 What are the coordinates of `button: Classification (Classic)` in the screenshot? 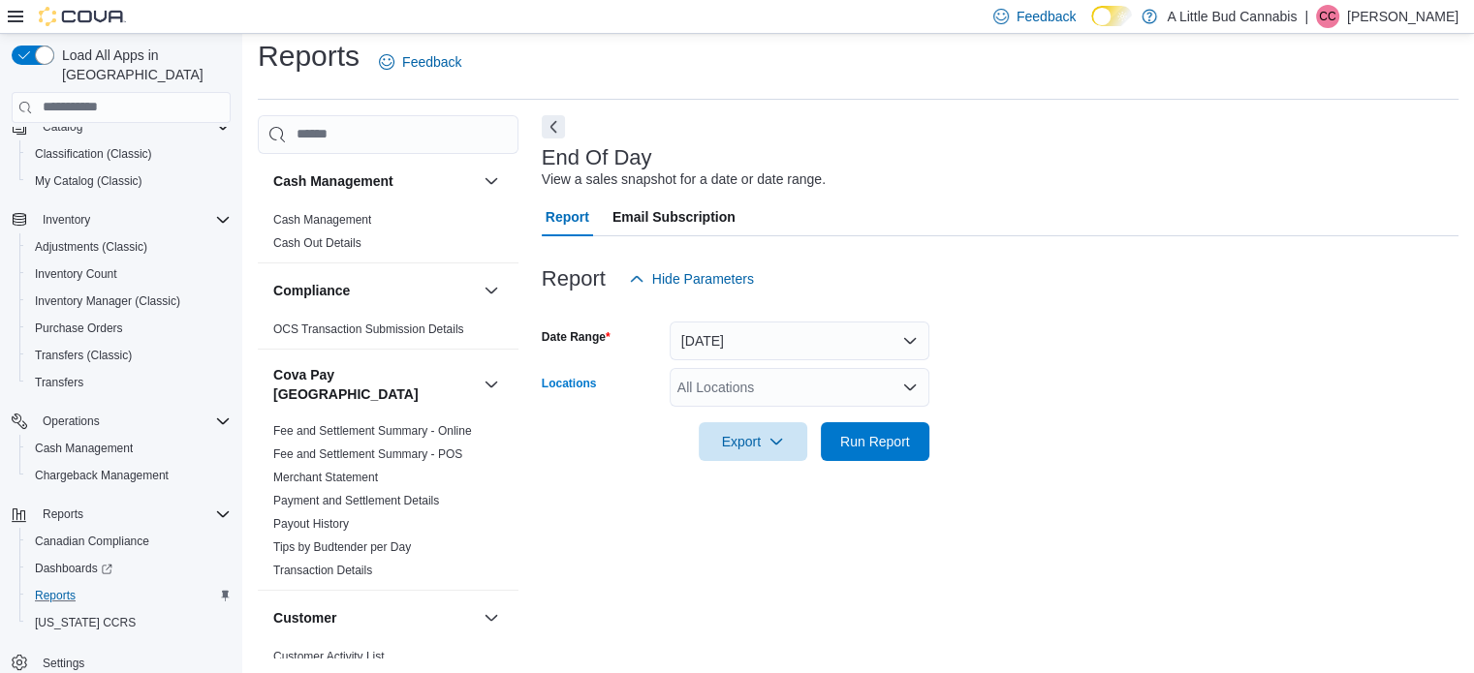 It's located at (129, 154).